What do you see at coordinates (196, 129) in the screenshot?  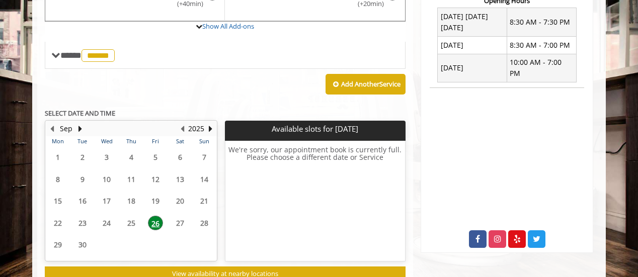 I see `button: 2025` at bounding box center [196, 129].